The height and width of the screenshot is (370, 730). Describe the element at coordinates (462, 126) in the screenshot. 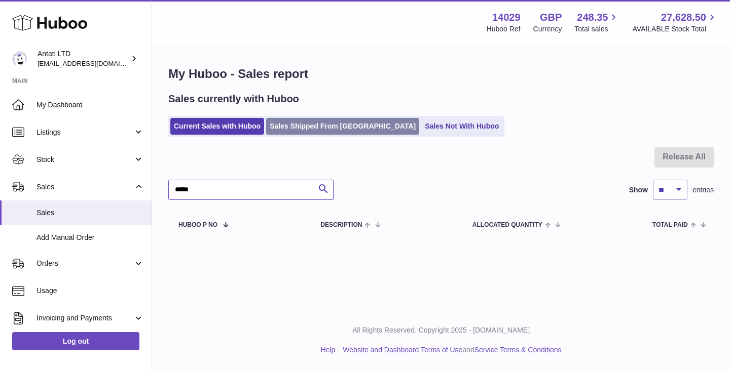

I see `a: Sales Not With Huboo` at that location.